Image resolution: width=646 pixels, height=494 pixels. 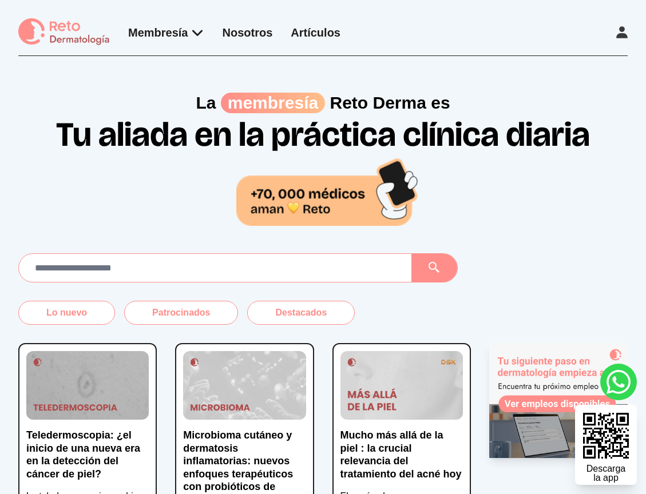 I want to click on img: logo Reto dermatología, so click(x=64, y=32).